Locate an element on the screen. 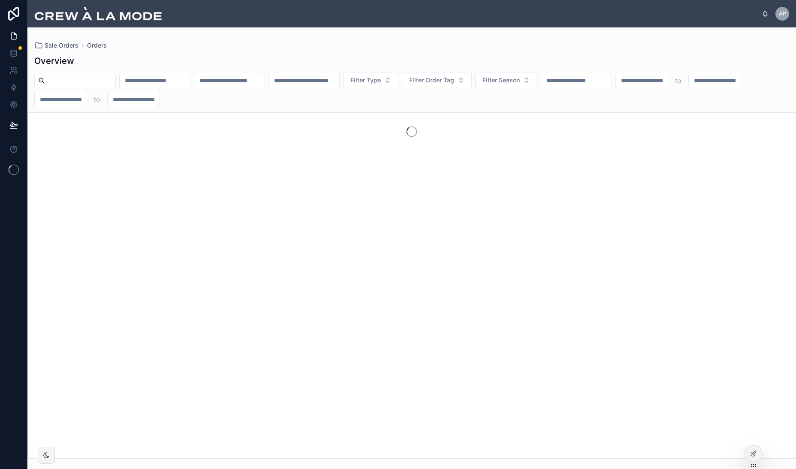 The width and height of the screenshot is (796, 469). img: App logo is located at coordinates (98, 14).